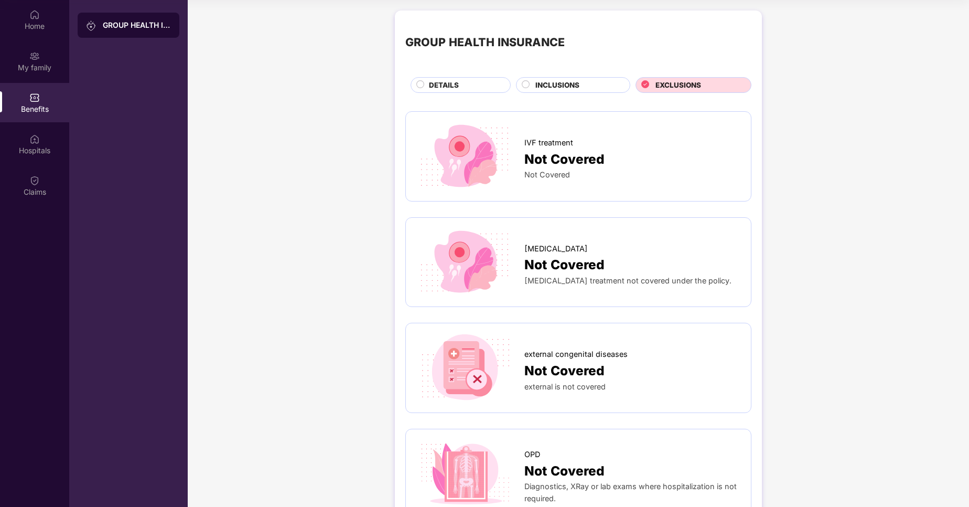  What do you see at coordinates (35, 98) in the screenshot?
I see `img: svg+xml;base64,PHN2ZyBpZD0iQmVuZWZpdHMiIHhtbG5zPSJodHRwOi8vd3d3LnczLm9yZy8yMDAwL3N2ZyIgd2lkdGg9Ij...` at bounding box center [35, 98].